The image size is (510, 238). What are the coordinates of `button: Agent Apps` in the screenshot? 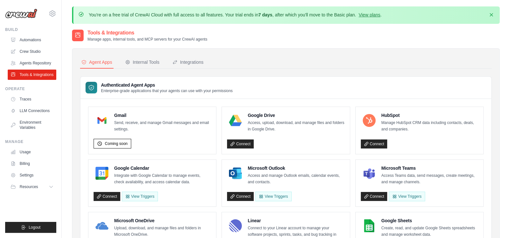 It's located at (97, 62).